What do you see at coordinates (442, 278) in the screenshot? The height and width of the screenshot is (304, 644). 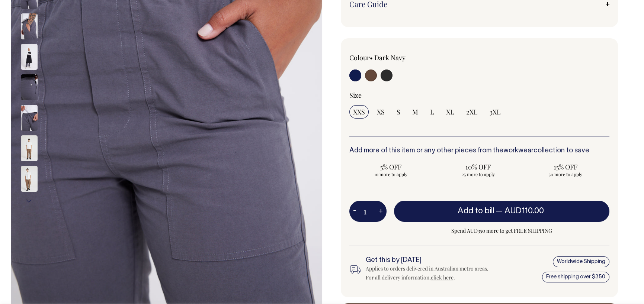 I see `a: click here` at bounding box center [442, 278].